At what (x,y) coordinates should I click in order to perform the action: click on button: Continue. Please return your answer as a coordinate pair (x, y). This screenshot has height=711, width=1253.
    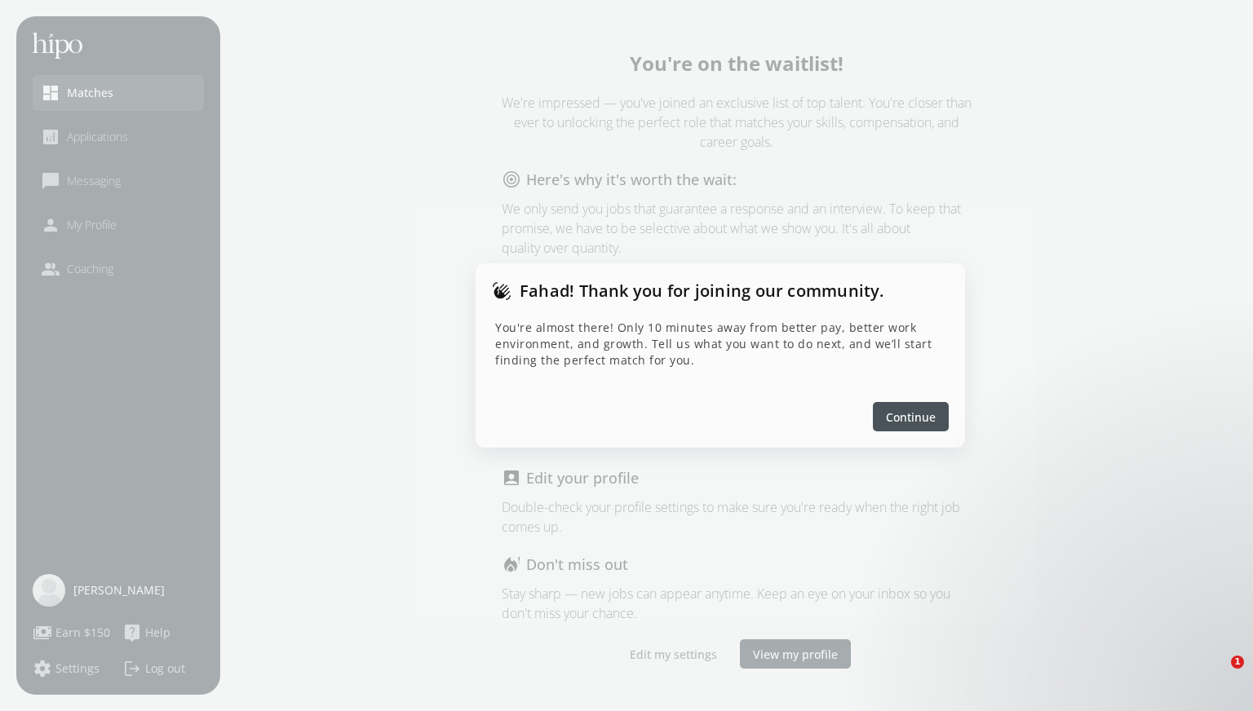
    Looking at the image, I should click on (910, 417).